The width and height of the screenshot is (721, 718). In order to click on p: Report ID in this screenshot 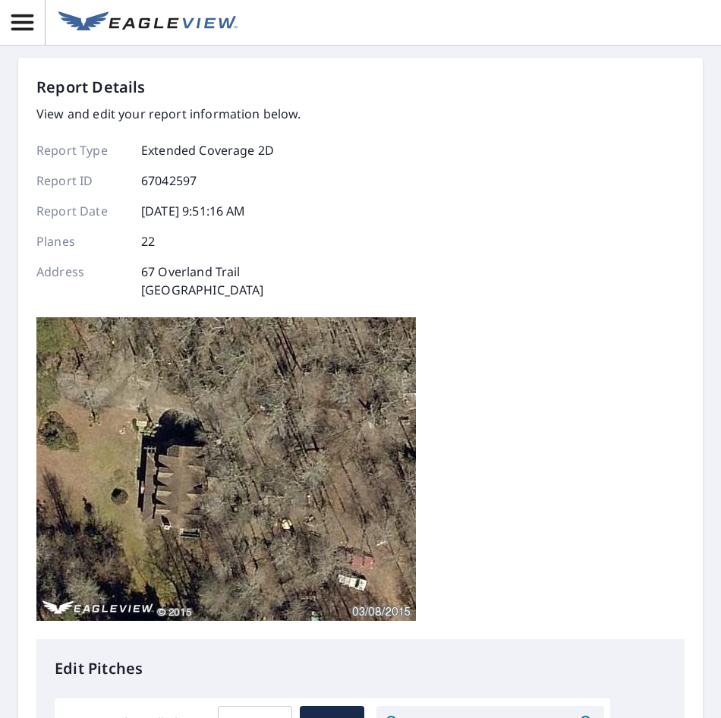, I will do `click(82, 181)`.